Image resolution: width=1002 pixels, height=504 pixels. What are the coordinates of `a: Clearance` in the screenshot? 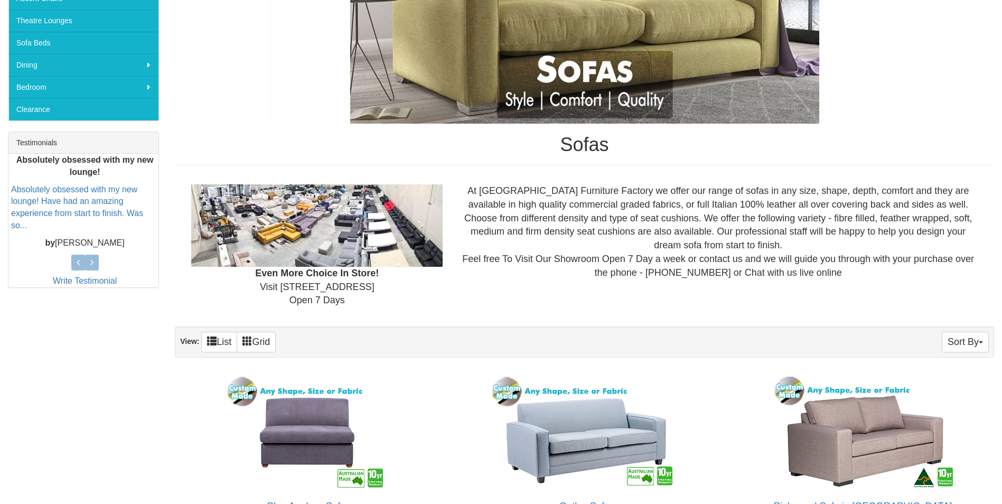 It's located at (83, 109).